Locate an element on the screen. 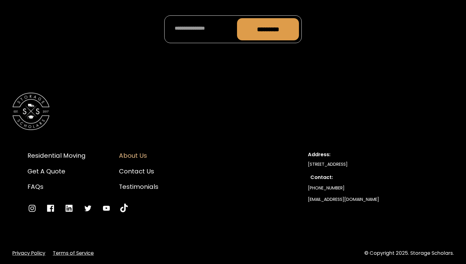 The height and width of the screenshot is (264, 466). div: Contact: is located at coordinates (373, 178).